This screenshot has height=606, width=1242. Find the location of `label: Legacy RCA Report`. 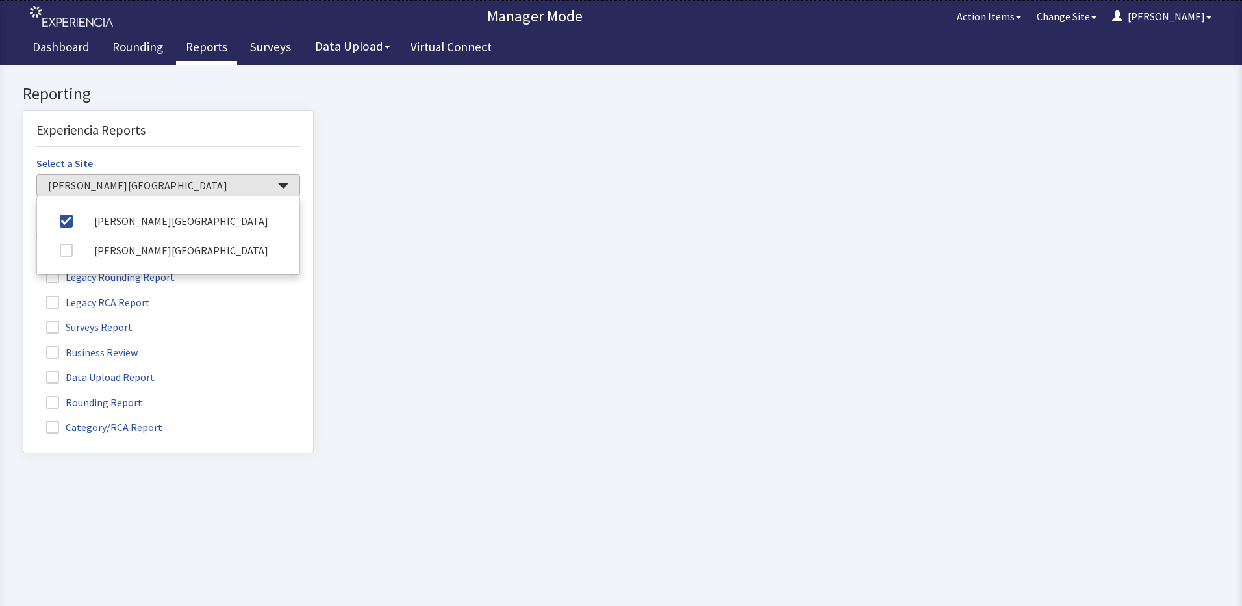

label: Legacy RCA Report is located at coordinates (99, 236).